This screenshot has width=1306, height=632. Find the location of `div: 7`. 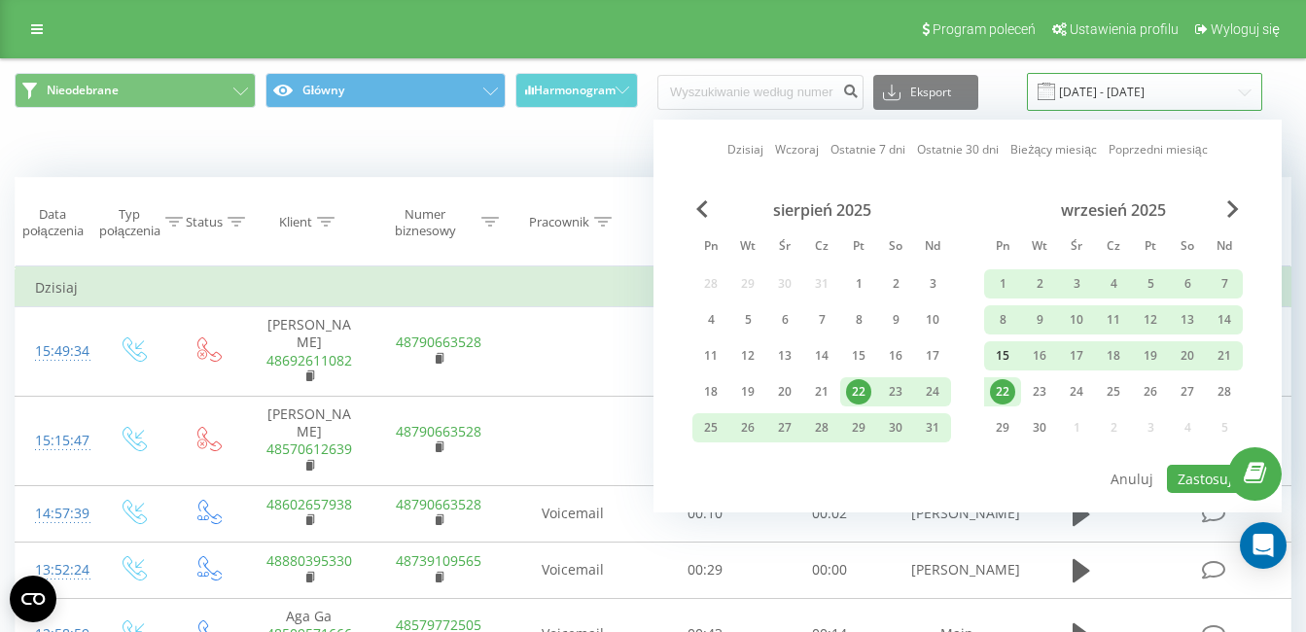

div: 7 is located at coordinates (822, 320).